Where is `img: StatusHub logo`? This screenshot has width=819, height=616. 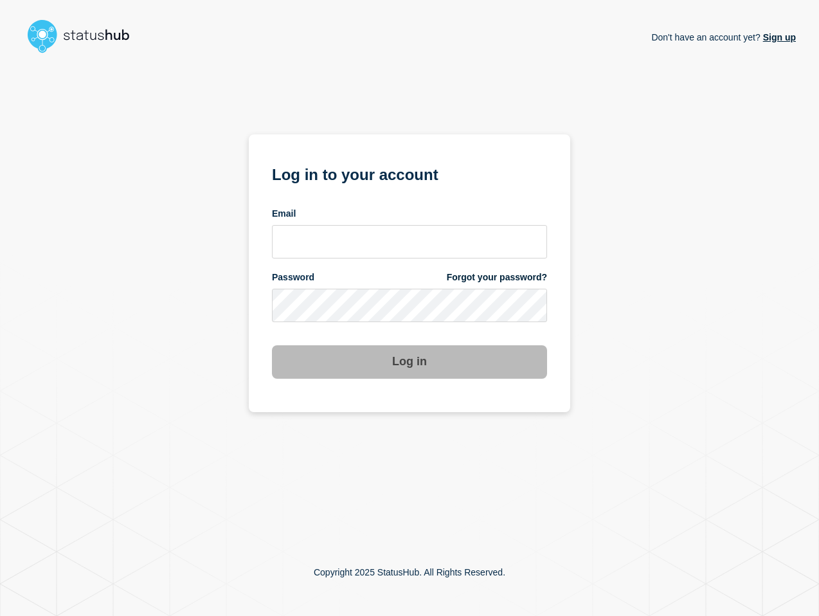
img: StatusHub logo is located at coordinates (84, 36).